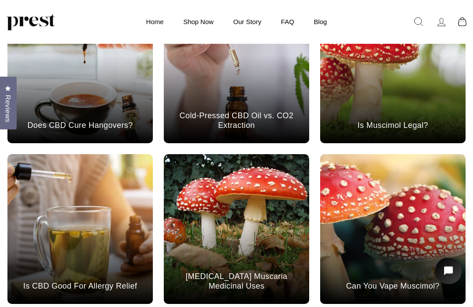 This screenshot has width=473, height=307. What do you see at coordinates (8, 109) in the screenshot?
I see `span: Reviews` at bounding box center [8, 109].